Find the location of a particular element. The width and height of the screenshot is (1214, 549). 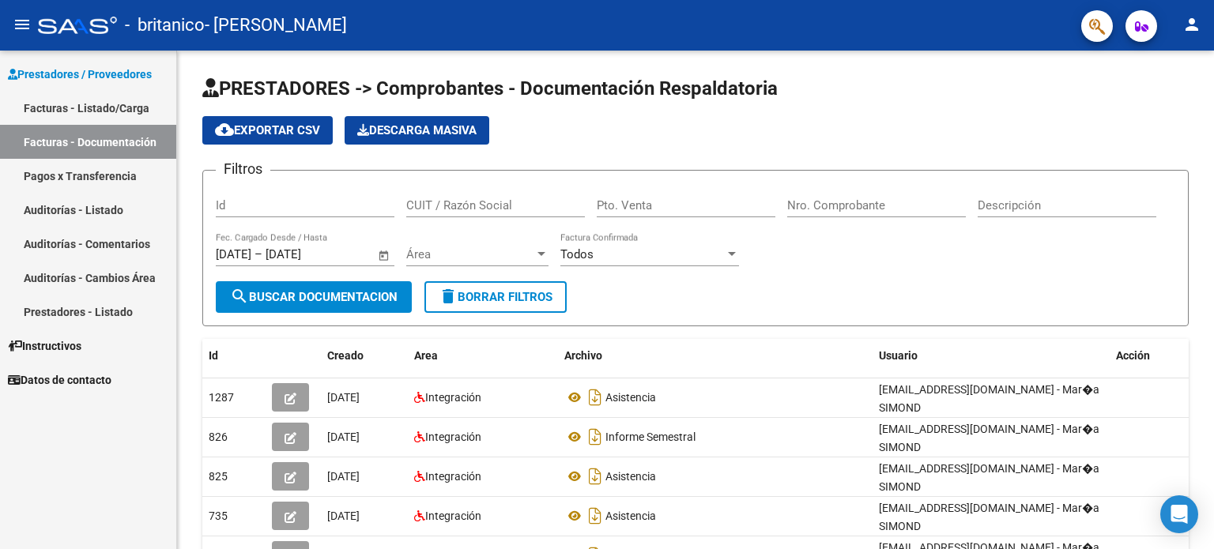

span: Área is located at coordinates (470, 254).